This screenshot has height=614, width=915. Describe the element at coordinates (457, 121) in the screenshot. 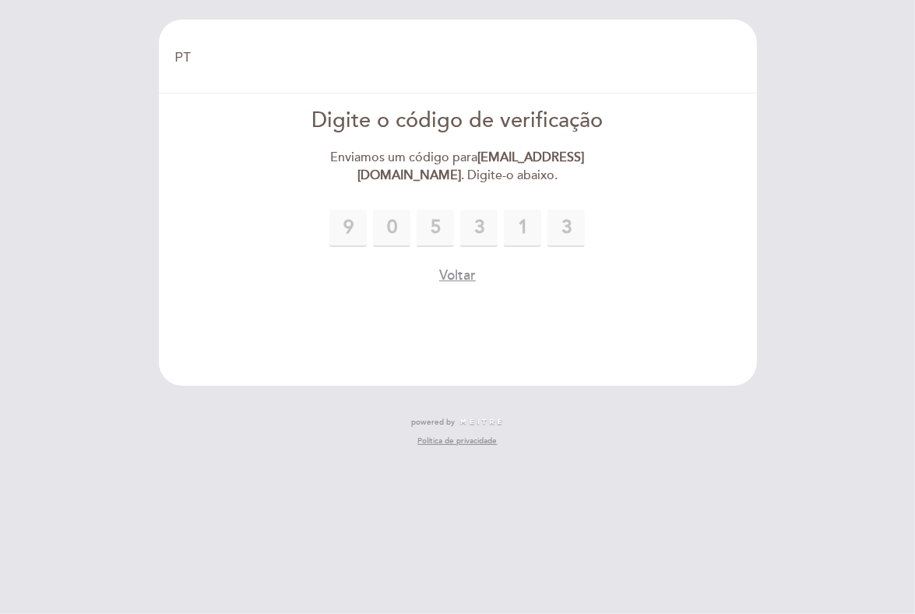

I see `div: Digite o código de verificação` at that location.